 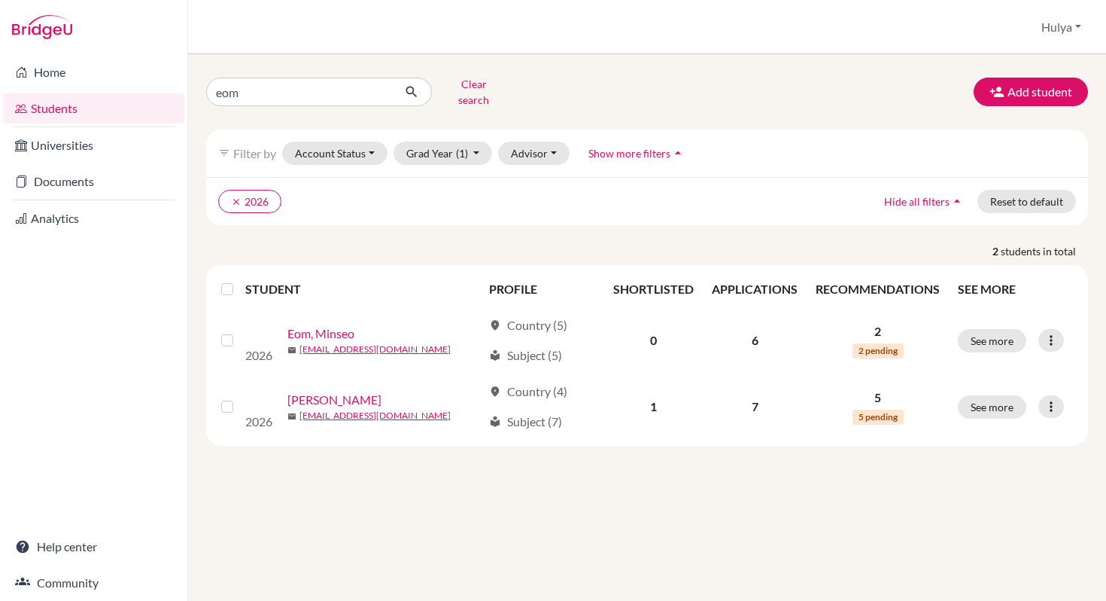 I want to click on span: 2 pending, so click(x=878, y=351).